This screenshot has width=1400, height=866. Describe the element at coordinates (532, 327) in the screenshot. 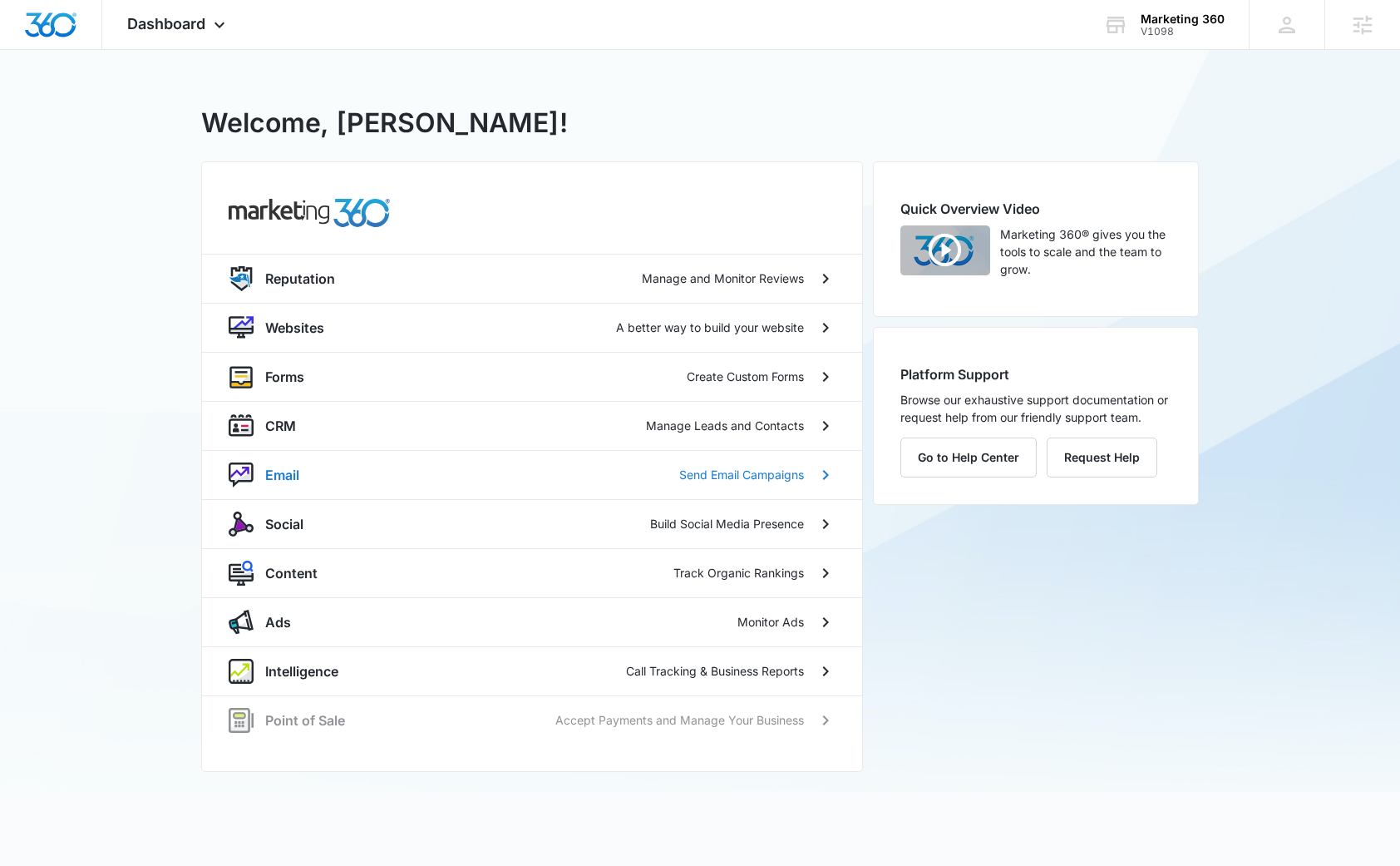

I see `a: websiteWebsitesA better way to build your website` at that location.